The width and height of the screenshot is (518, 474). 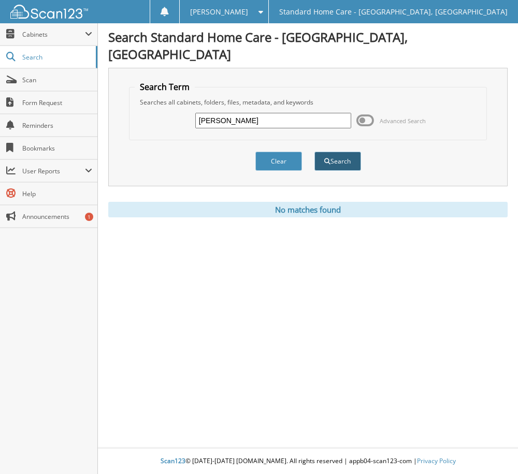 I want to click on span: Scan123, so click(x=173, y=461).